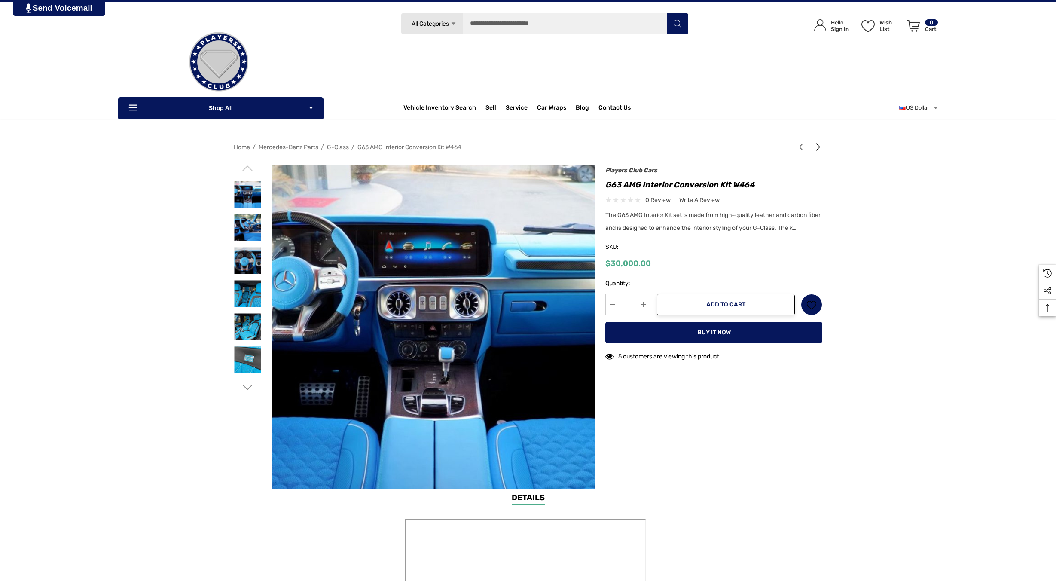 The width and height of the screenshot is (1056, 581). What do you see at coordinates (1048, 273) in the screenshot?
I see `svg: Recently Viewed` at bounding box center [1048, 273].